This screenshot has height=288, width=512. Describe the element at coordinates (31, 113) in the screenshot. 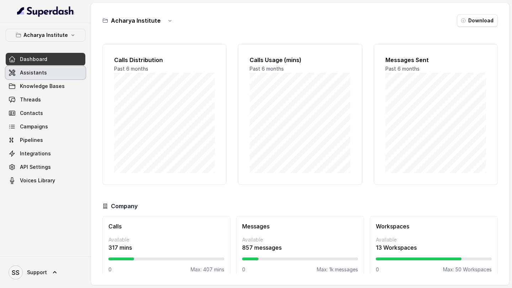

I see `span: Contacts` at that location.